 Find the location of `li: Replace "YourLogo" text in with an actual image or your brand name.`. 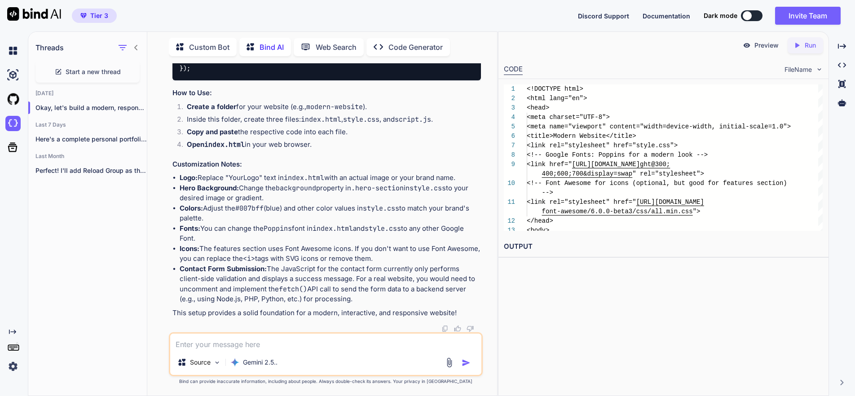

li: Replace "YourLogo" text in with an actual image or your brand name. is located at coordinates (330, 178).